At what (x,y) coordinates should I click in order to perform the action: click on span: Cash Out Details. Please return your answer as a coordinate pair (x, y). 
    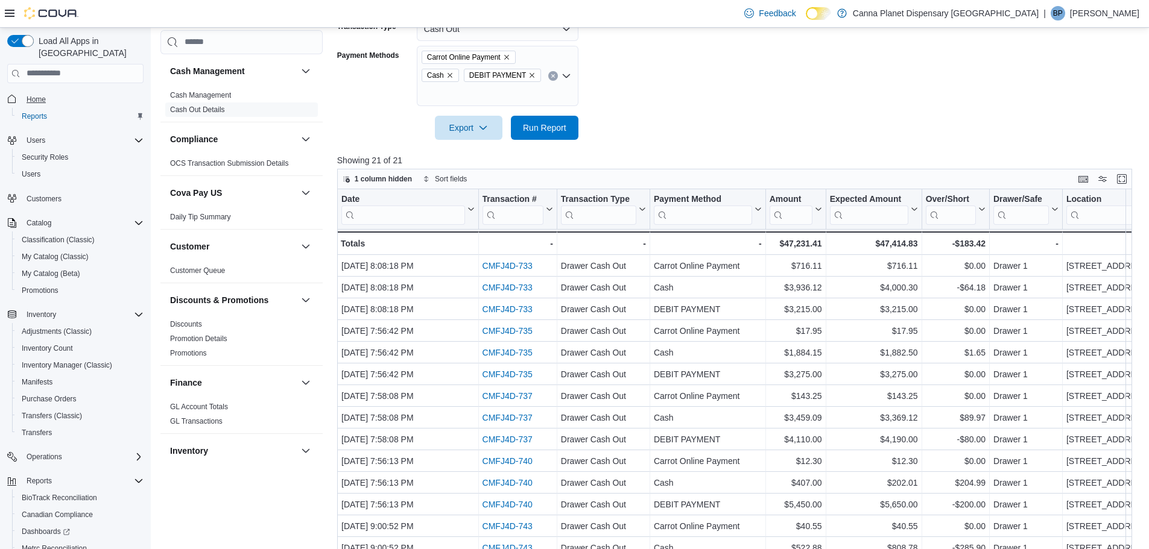
    Looking at the image, I should click on (197, 110).